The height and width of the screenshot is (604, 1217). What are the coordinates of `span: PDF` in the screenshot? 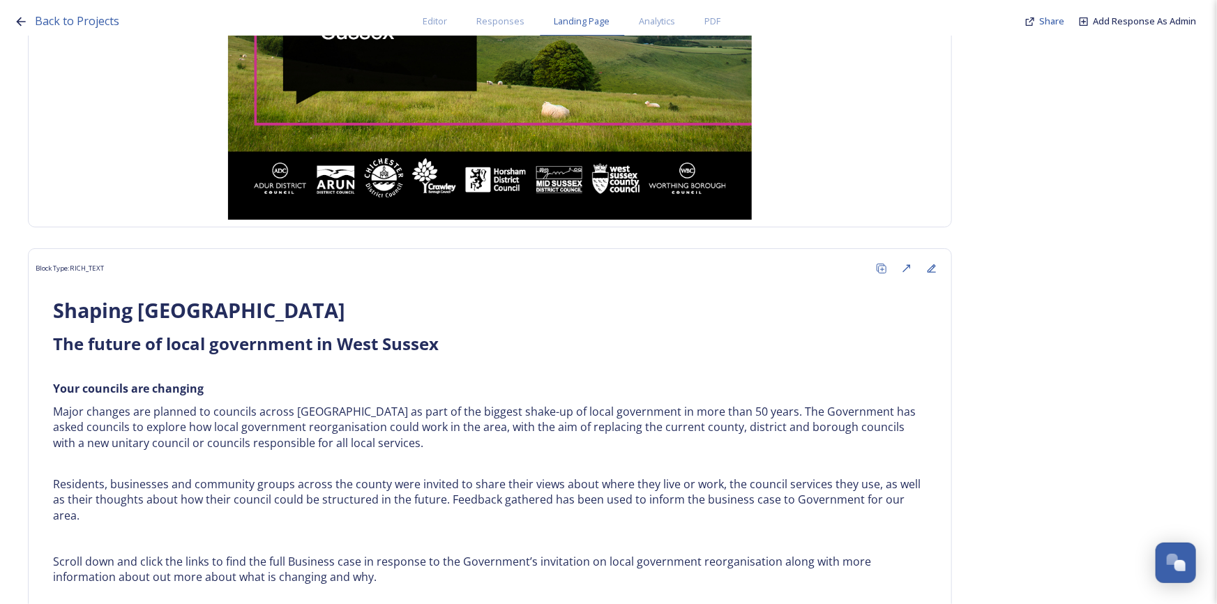 It's located at (713, 21).